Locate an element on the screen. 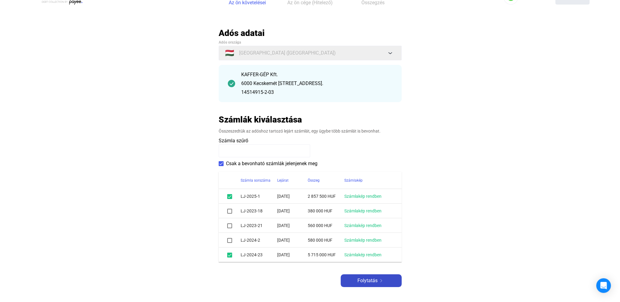 This screenshot has height=302, width=620. h2: Adós adatai is located at coordinates (310, 33).